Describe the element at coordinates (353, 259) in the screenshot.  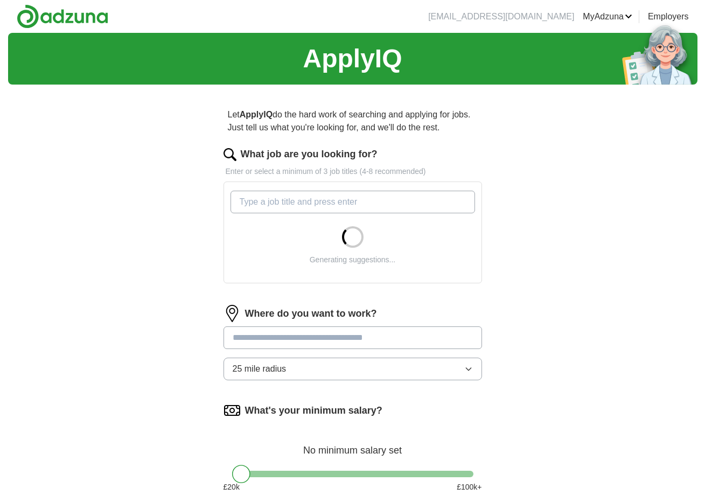
I see `div: Generating suggestions...` at that location.